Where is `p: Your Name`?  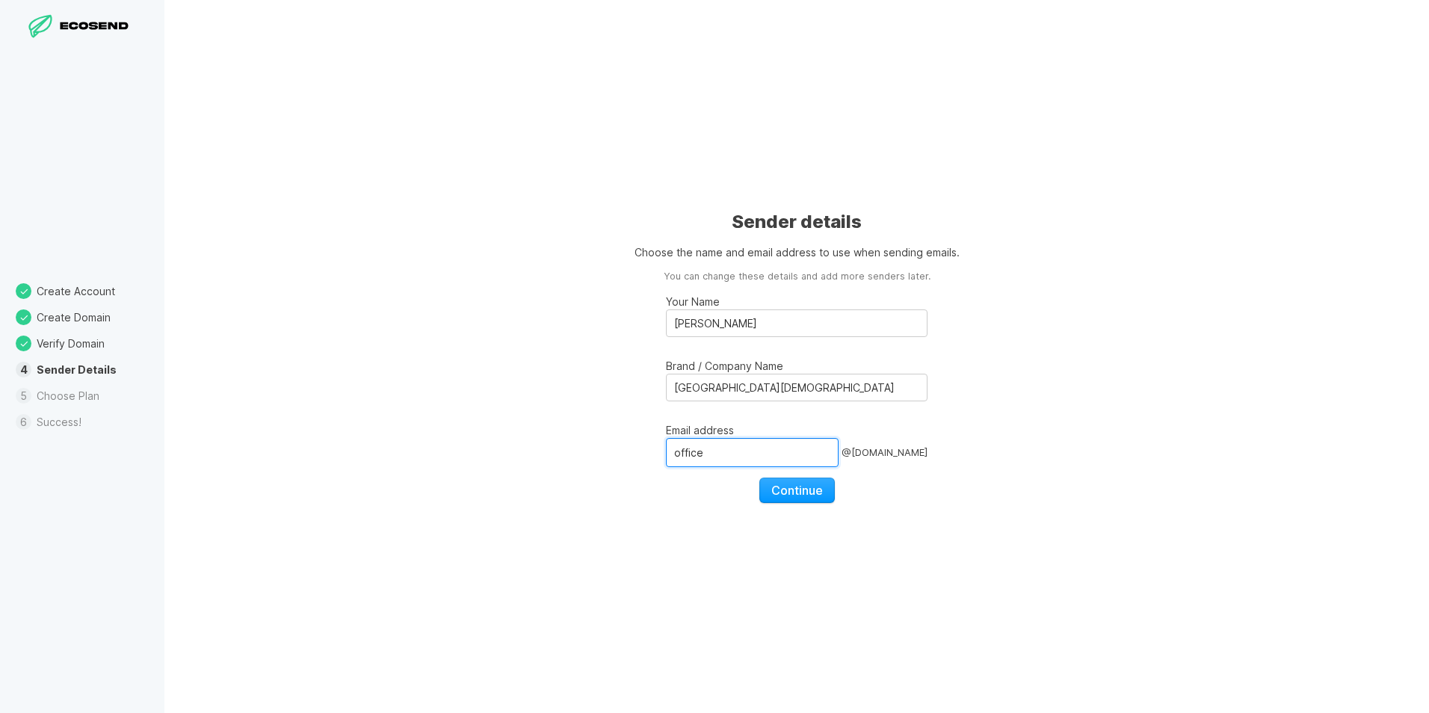 p: Your Name is located at coordinates (797, 301).